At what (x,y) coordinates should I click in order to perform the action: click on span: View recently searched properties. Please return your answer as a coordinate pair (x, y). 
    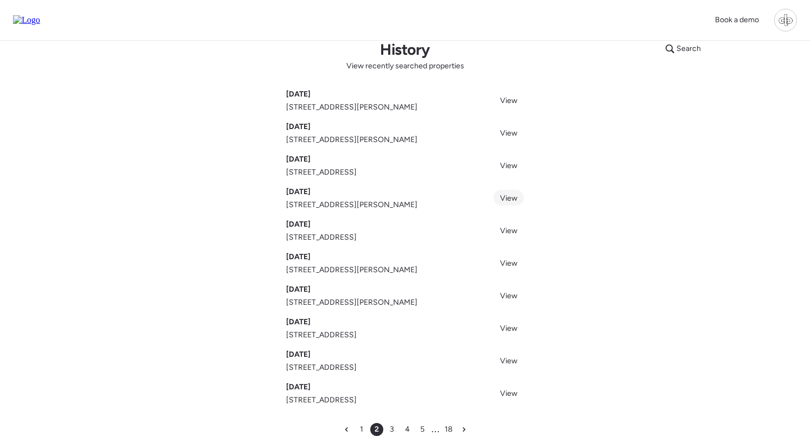
    Looking at the image, I should click on (405, 66).